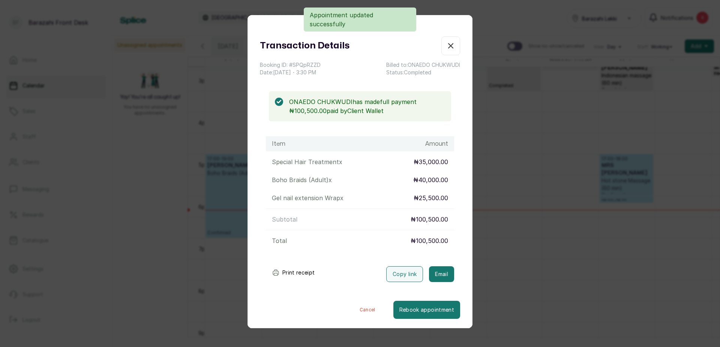  What do you see at coordinates (437, 144) in the screenshot?
I see `h1: Amount` at bounding box center [437, 144].